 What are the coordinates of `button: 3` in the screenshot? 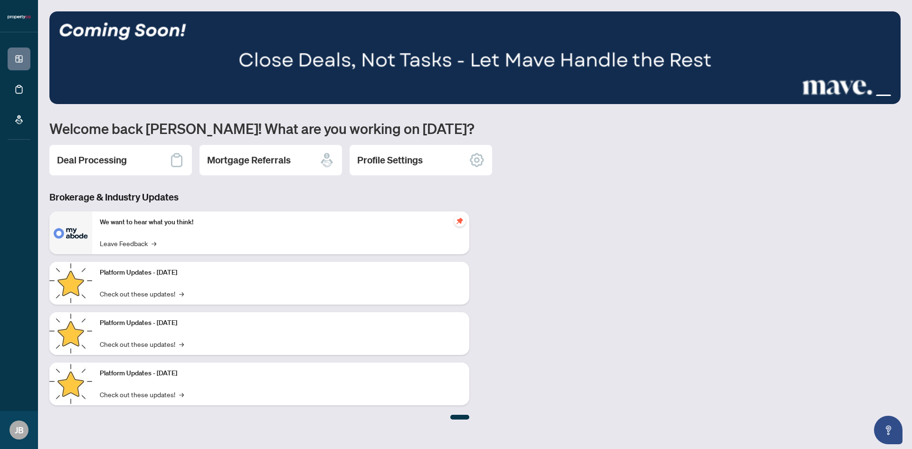 It's located at (870, 96).